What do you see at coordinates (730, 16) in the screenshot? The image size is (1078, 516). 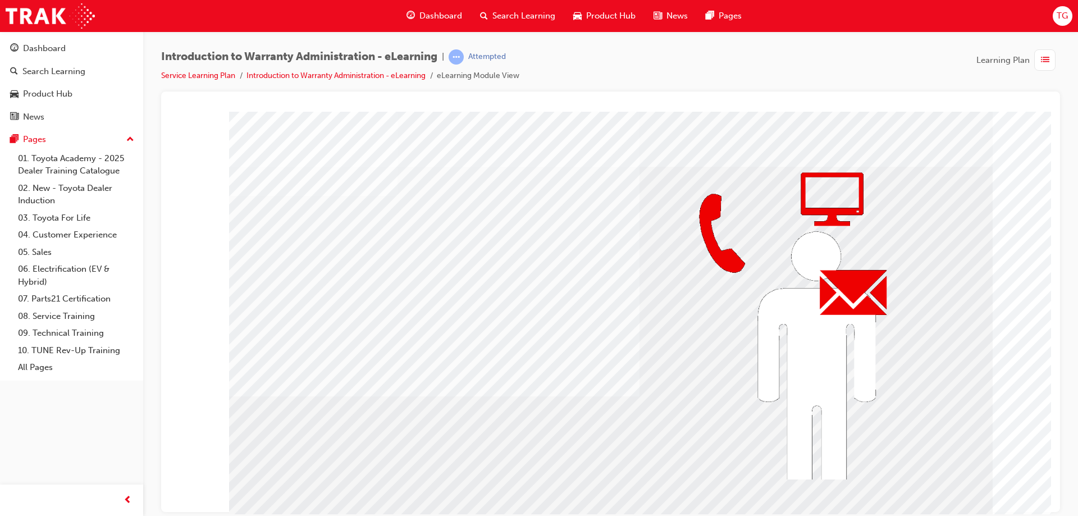 I see `span: Pages` at bounding box center [730, 16].